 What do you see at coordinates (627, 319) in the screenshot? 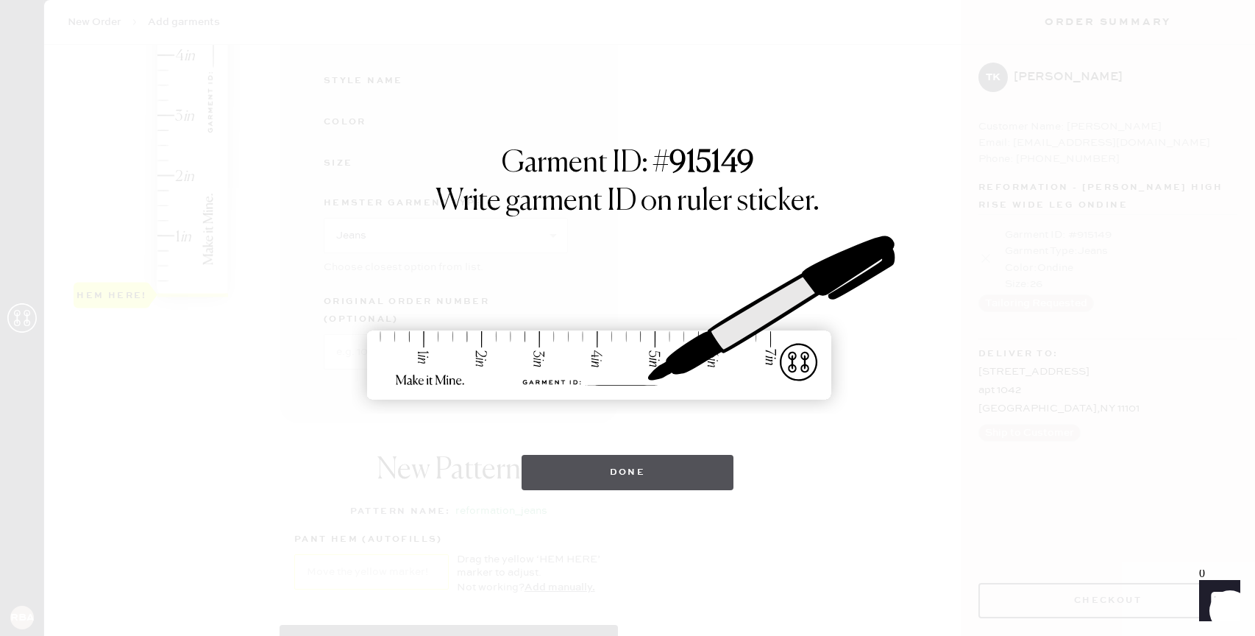
I see `img: ruler-sticker-sharpie.svg` at bounding box center [627, 319].